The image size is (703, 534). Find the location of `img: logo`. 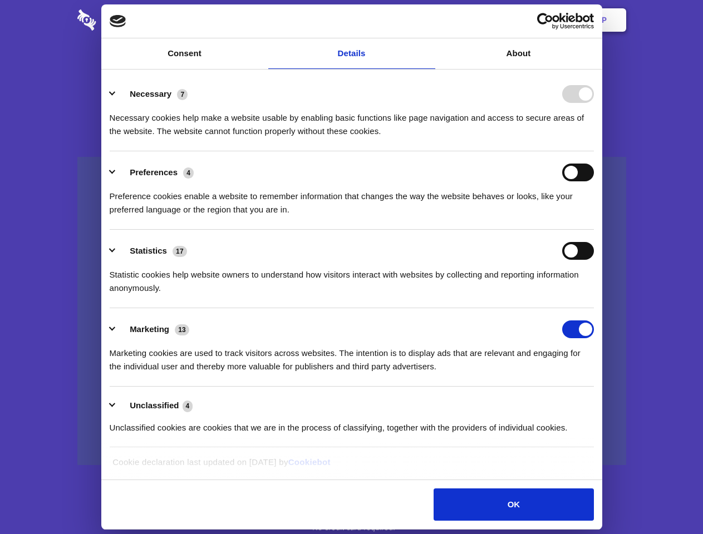

img: logo is located at coordinates (118, 21).